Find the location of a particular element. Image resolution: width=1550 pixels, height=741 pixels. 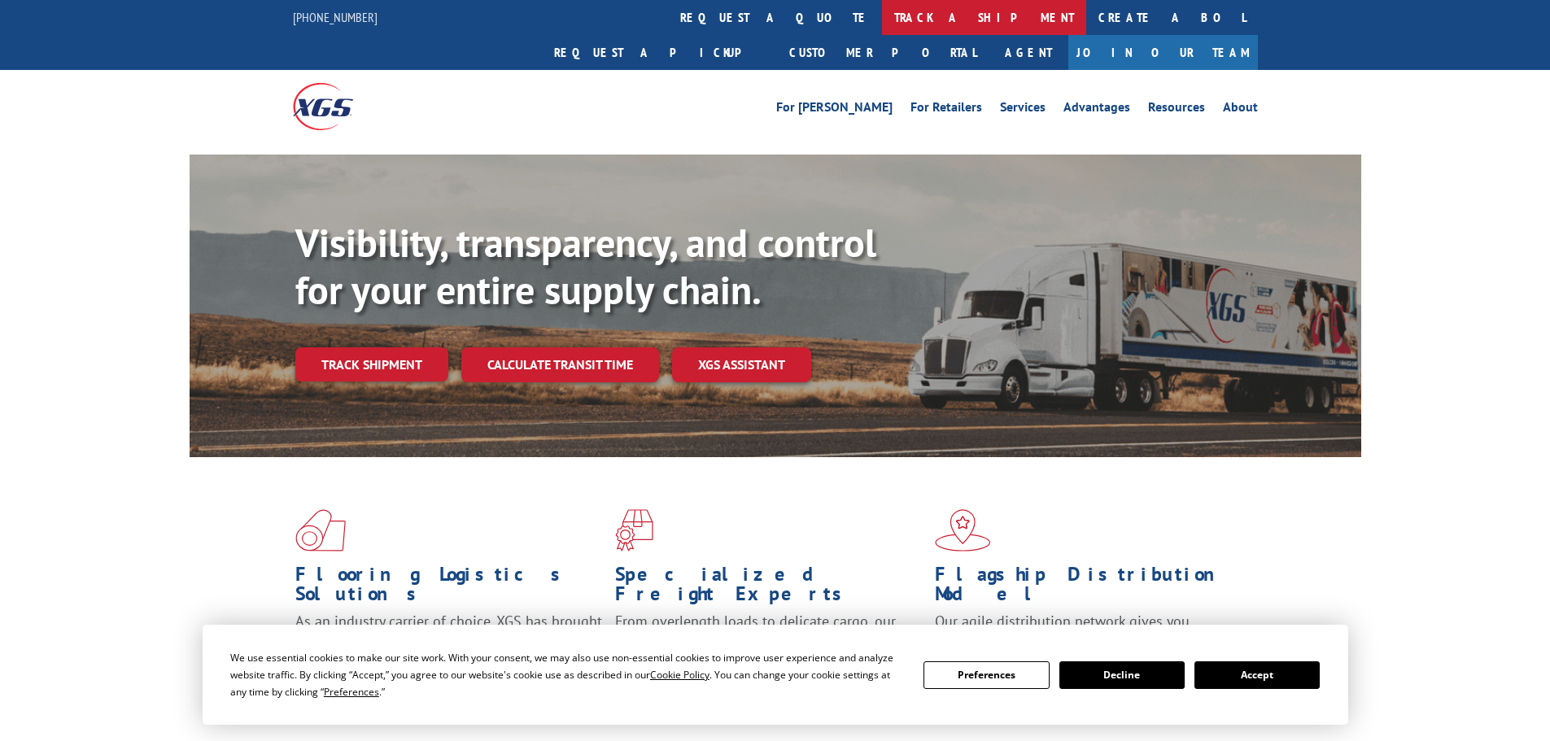

a: XGS ASSISTANT is located at coordinates (741, 364).